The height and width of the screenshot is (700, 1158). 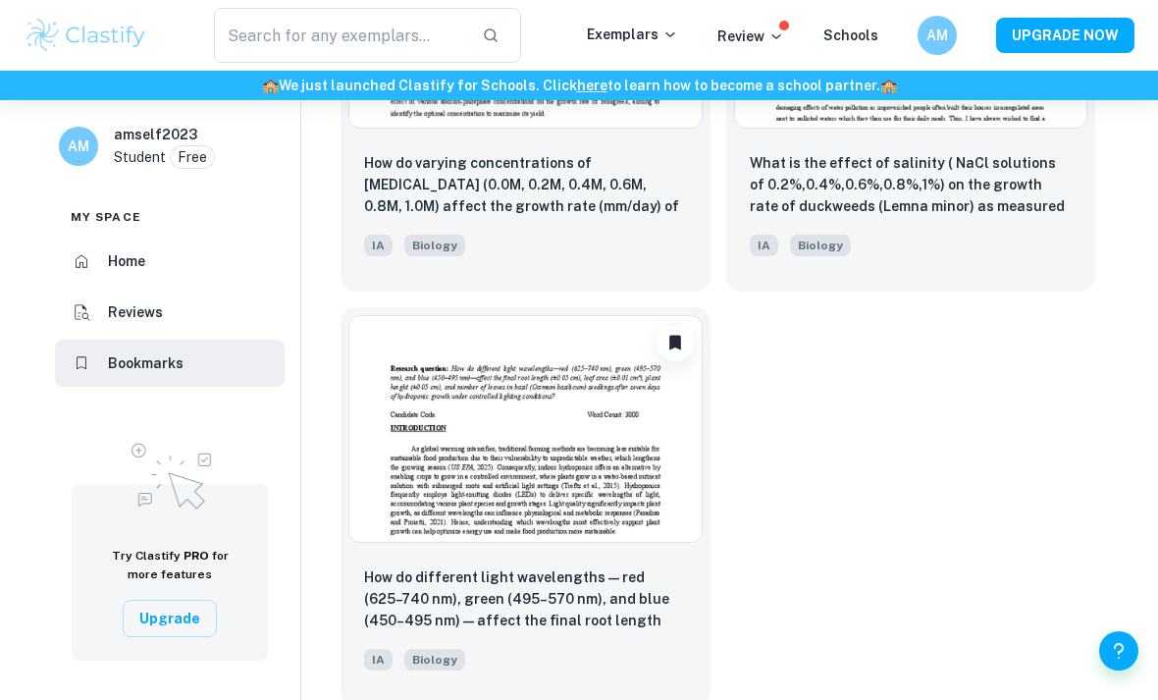 What do you see at coordinates (937, 35) in the screenshot?
I see `button: AM` at bounding box center [937, 35].